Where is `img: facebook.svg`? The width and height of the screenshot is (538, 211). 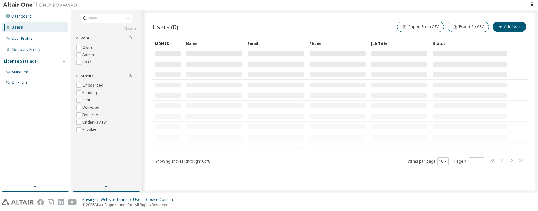 img: facebook.svg is located at coordinates (40, 202).